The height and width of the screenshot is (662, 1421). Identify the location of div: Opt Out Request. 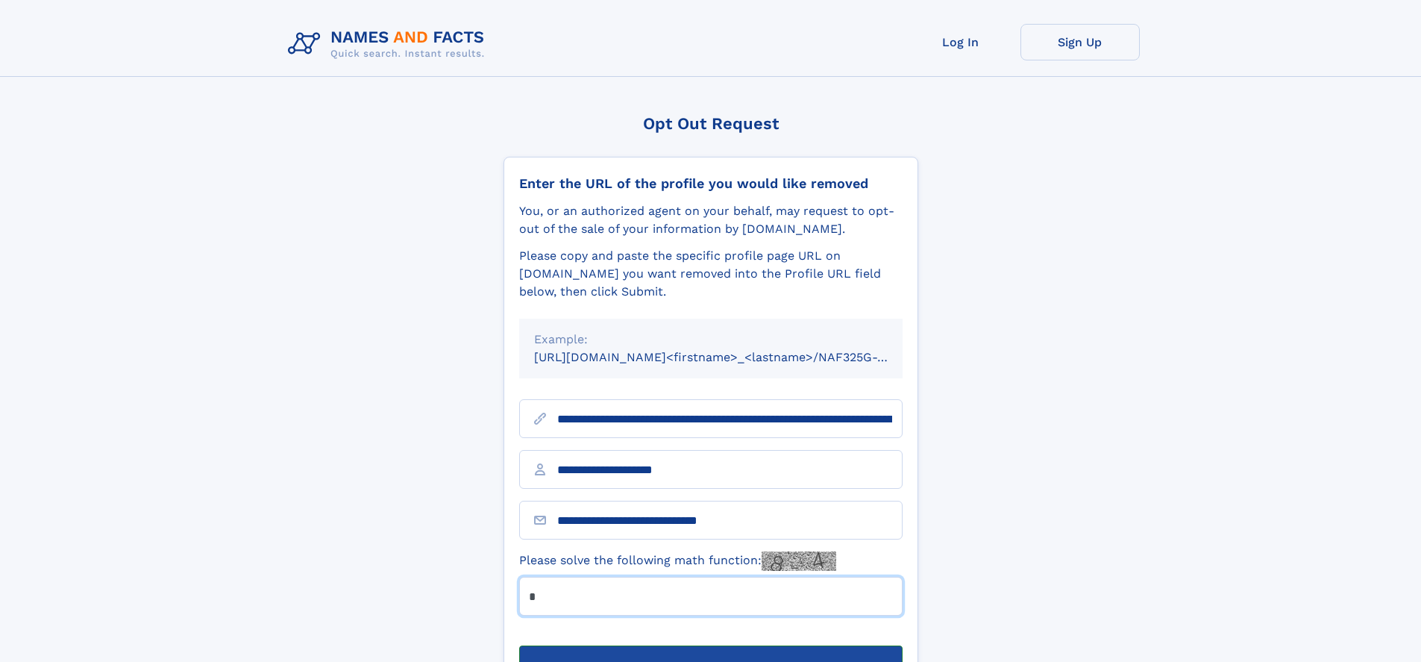
(711, 123).